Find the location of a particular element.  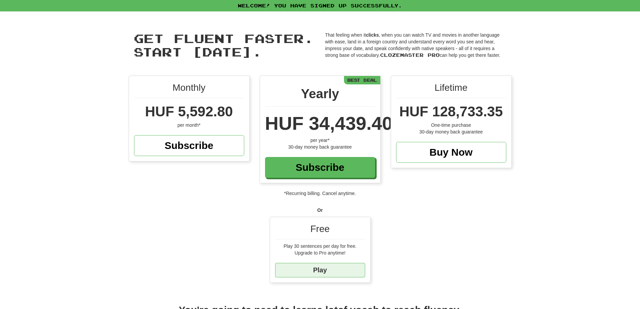

div: Yearly is located at coordinates (320, 95).